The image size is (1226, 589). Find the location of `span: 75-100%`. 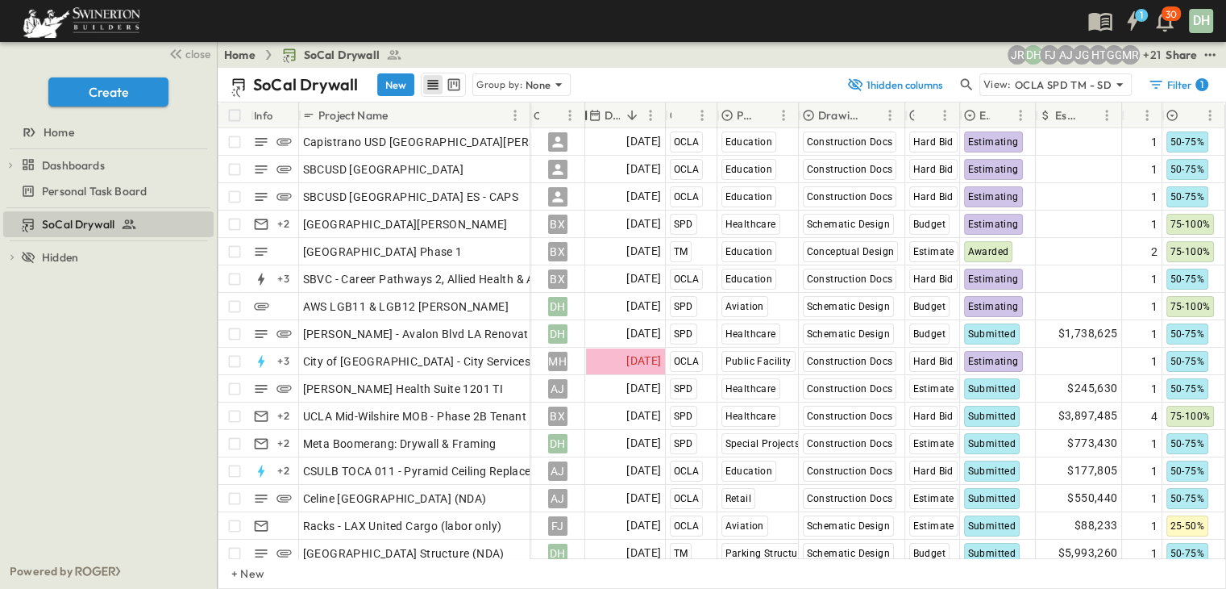

span: 75-100% is located at coordinates (1191, 306).